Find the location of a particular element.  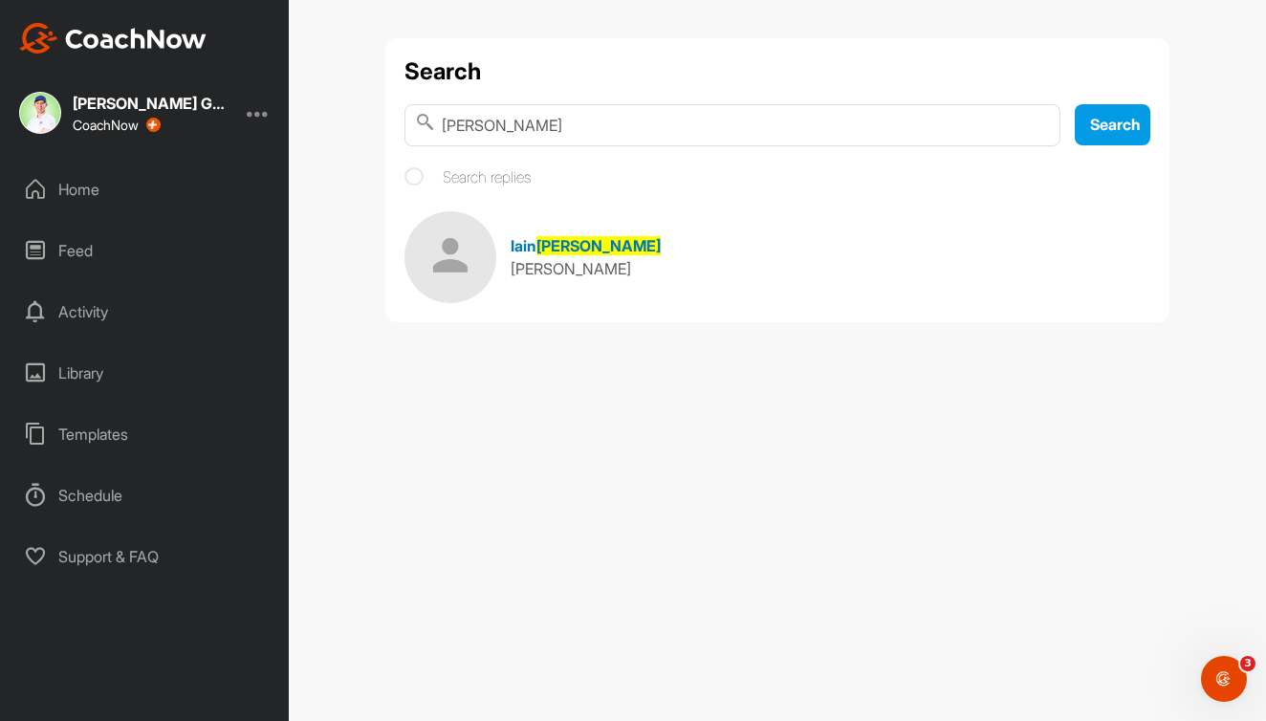

input: Search is located at coordinates (732, 125).